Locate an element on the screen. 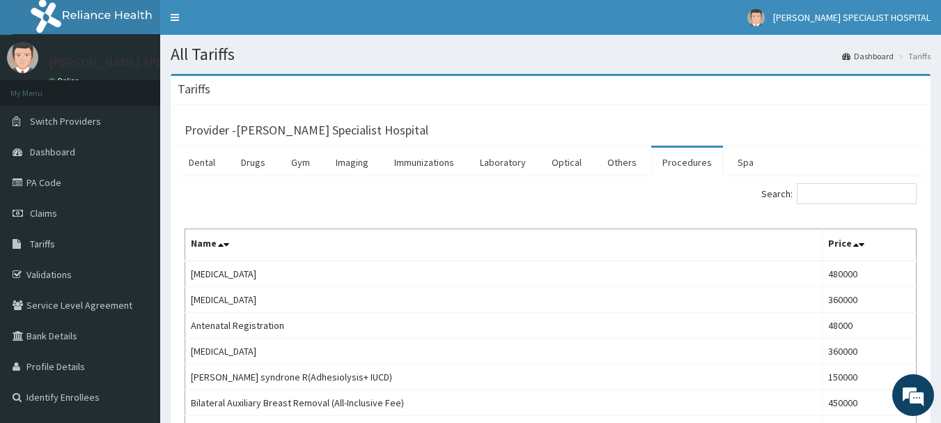 The width and height of the screenshot is (941, 423). input: Search: is located at coordinates (857, 194).